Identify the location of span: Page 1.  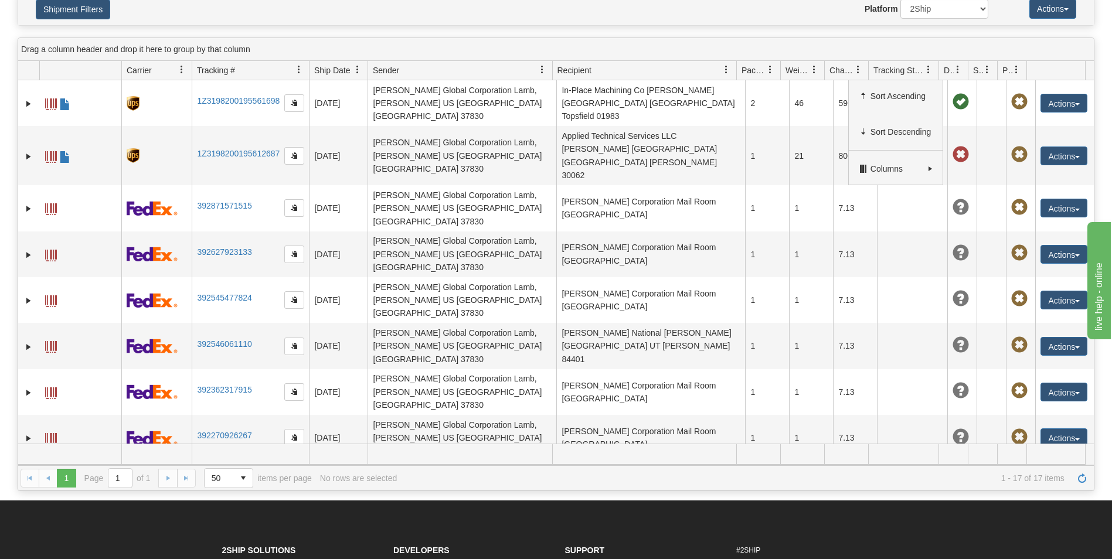
(66, 479).